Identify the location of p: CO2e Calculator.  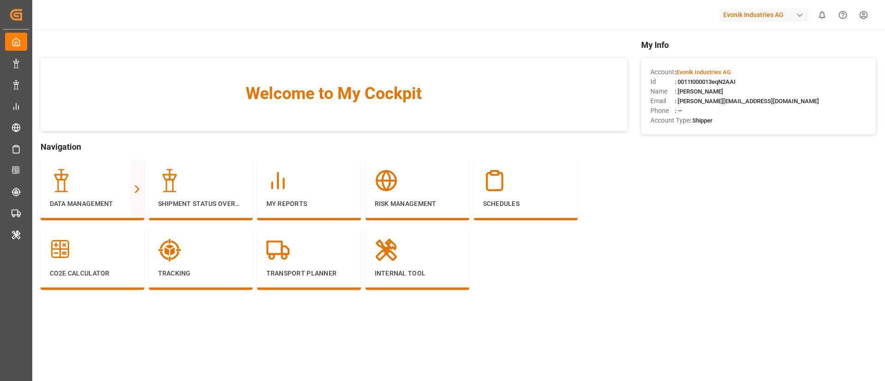
(92, 273).